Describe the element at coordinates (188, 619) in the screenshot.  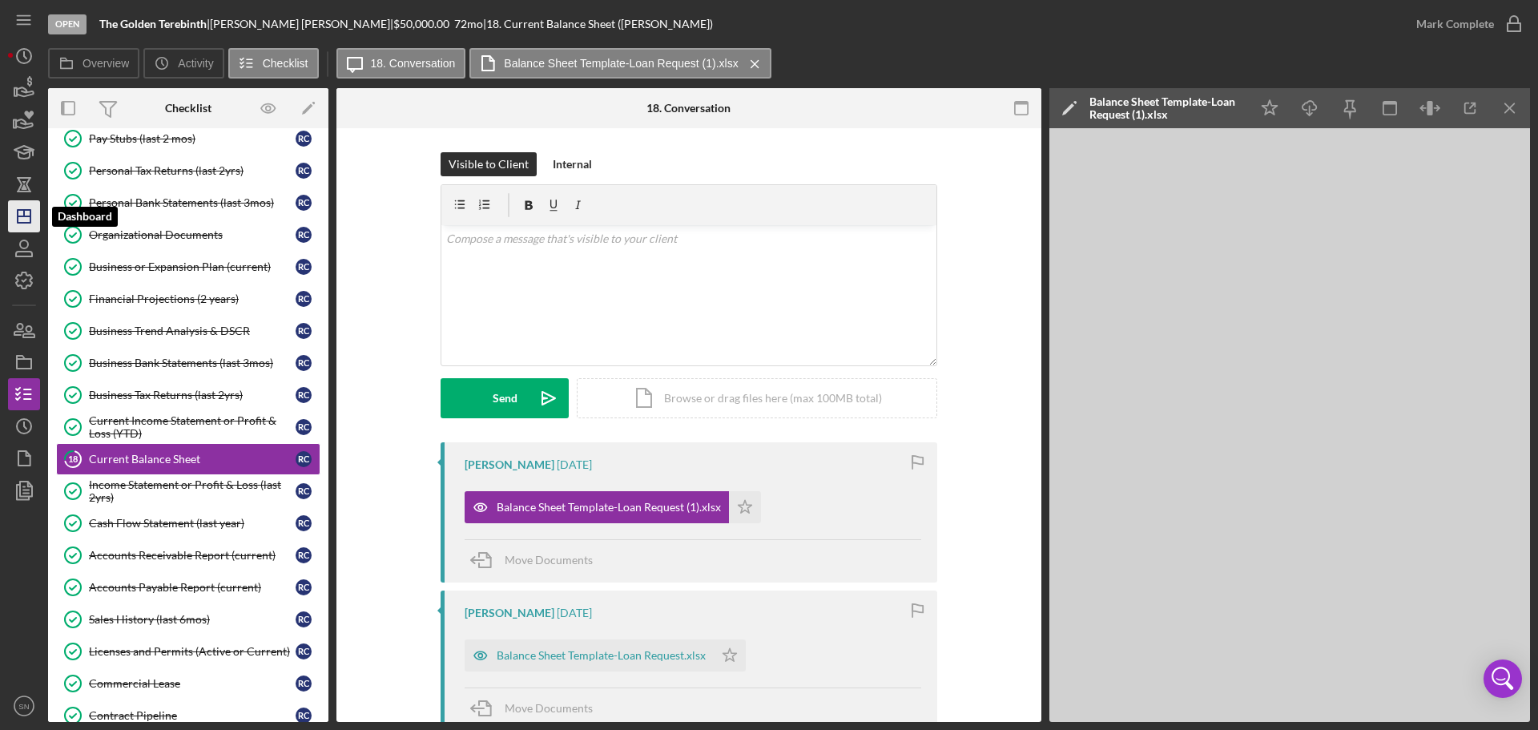
I see `a: Sales History (last 6mos)RC` at that location.